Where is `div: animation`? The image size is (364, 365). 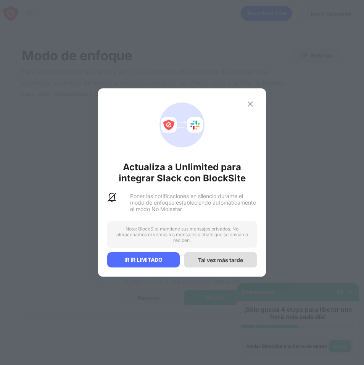 div: animation is located at coordinates (182, 125).